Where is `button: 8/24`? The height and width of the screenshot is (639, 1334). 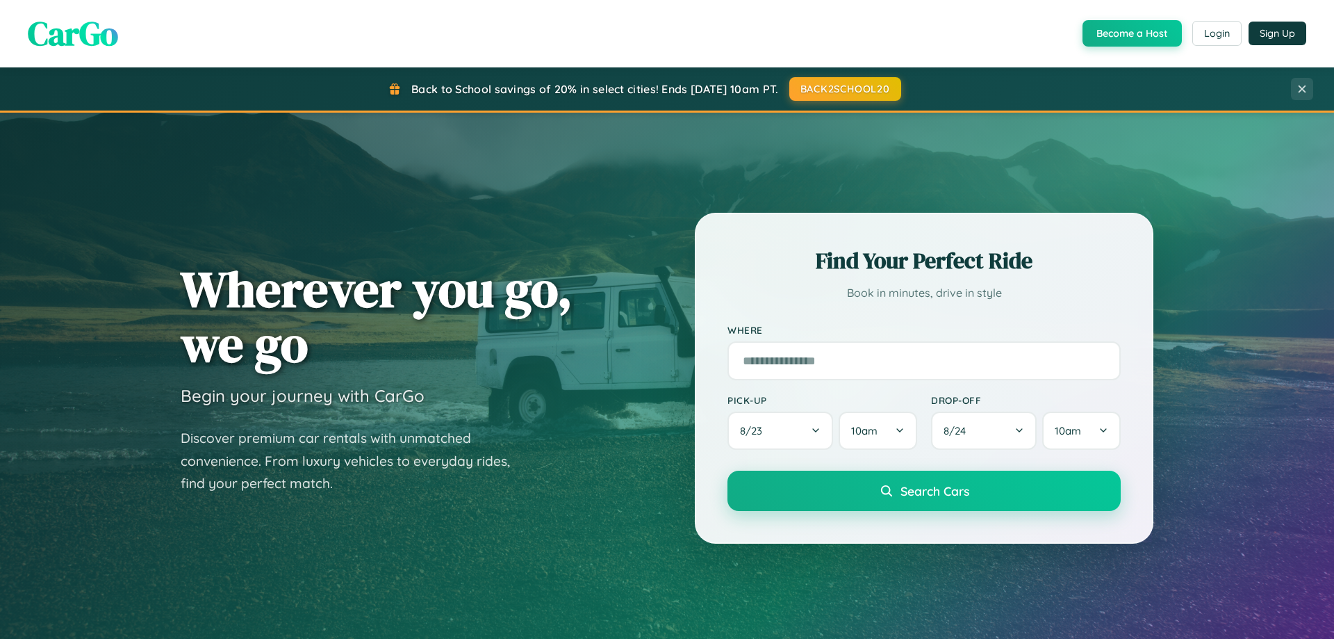 button: 8/24 is located at coordinates (984, 430).